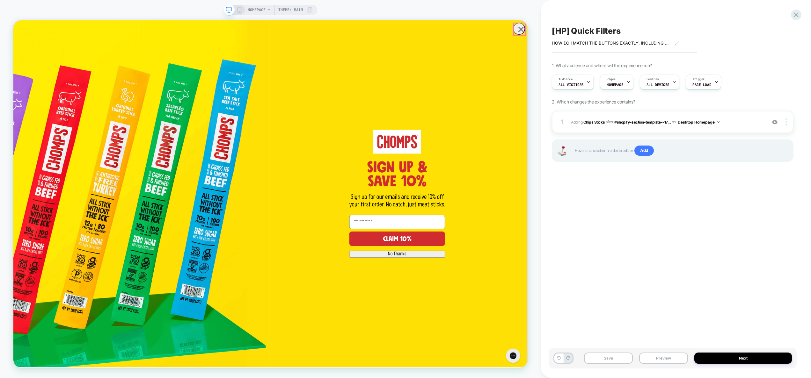 This screenshot has width=811, height=378. What do you see at coordinates (611, 79) in the screenshot?
I see `span: Pages` at bounding box center [611, 79].